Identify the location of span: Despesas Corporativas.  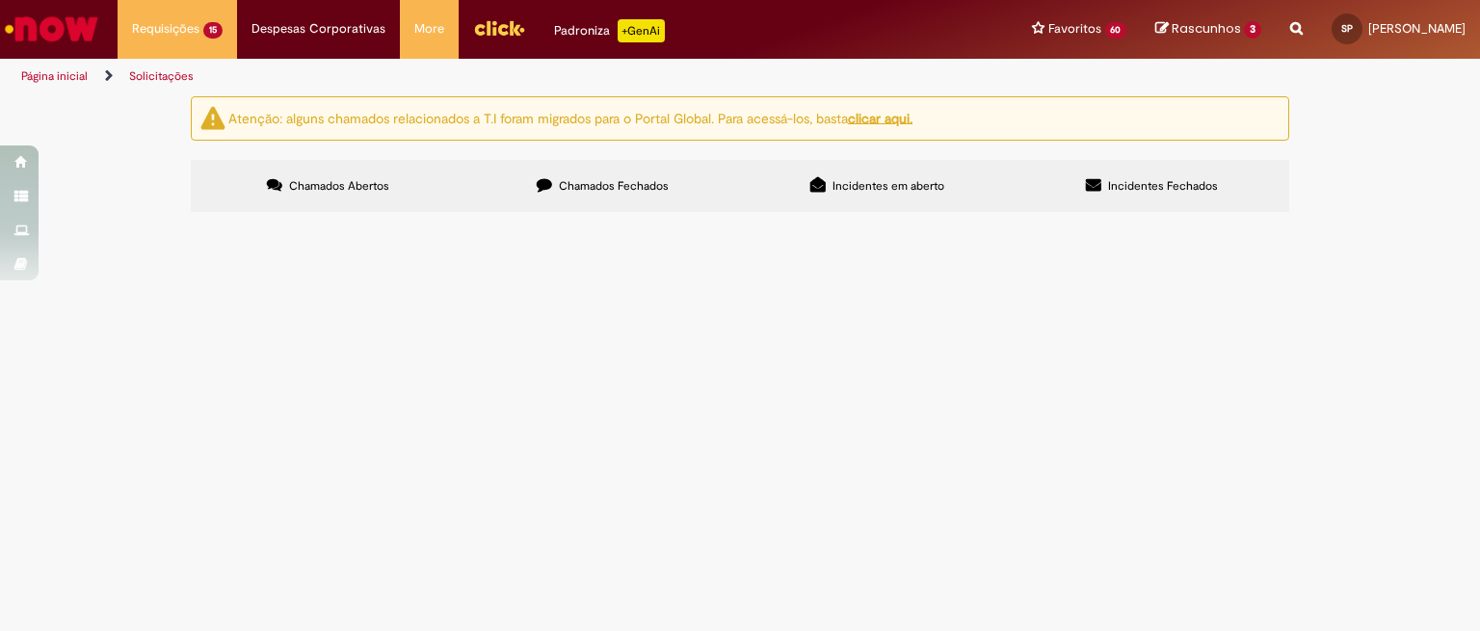
(318, 29).